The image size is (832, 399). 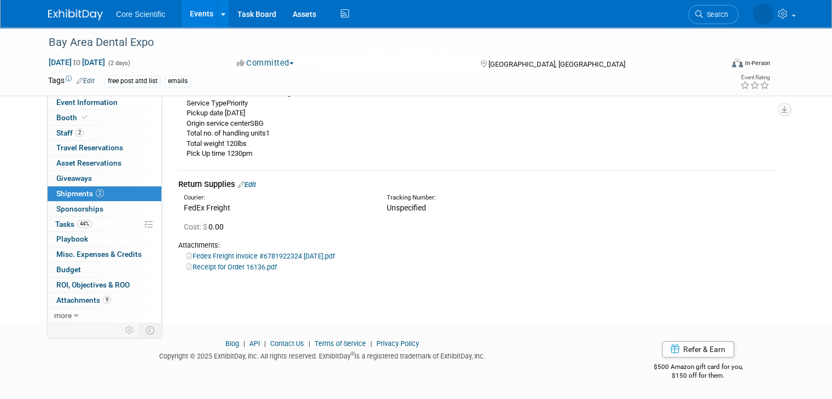 I want to click on a: Misc. Expenses & Credits, so click(x=105, y=254).